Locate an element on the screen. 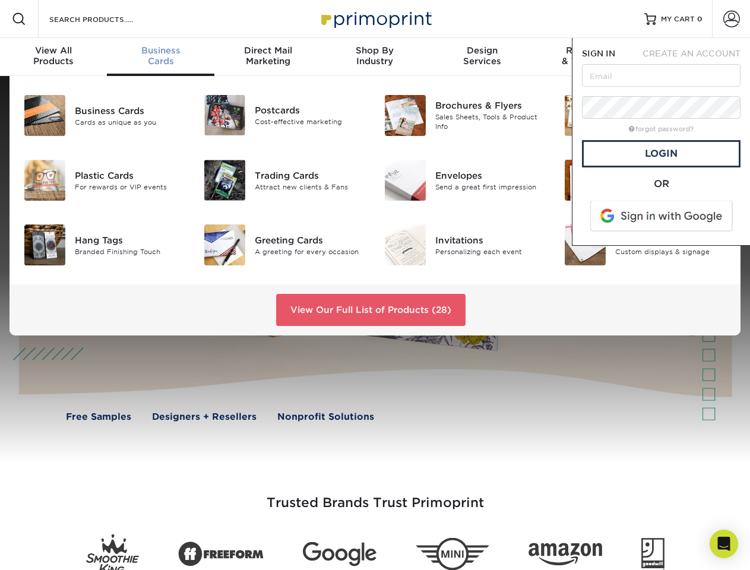 This screenshot has width=750, height=570. div: OR is located at coordinates (661, 184).